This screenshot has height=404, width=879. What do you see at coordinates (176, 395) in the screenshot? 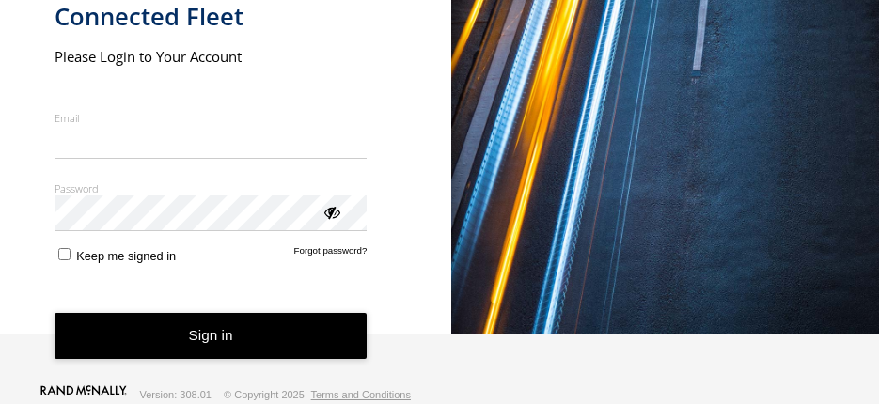
I see `div: Version: 308.01` at bounding box center [176, 395].